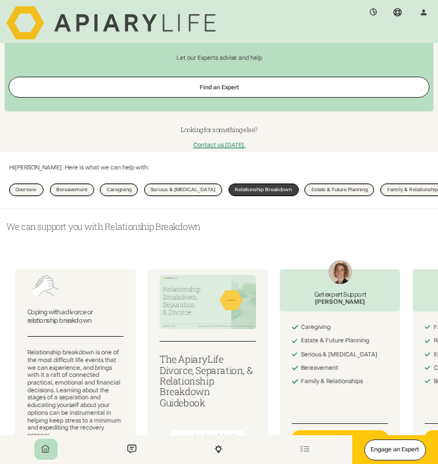 Image resolution: width=438 pixels, height=464 pixels. What do you see at coordinates (119, 190) in the screenshot?
I see `a: Caregiving` at bounding box center [119, 190].